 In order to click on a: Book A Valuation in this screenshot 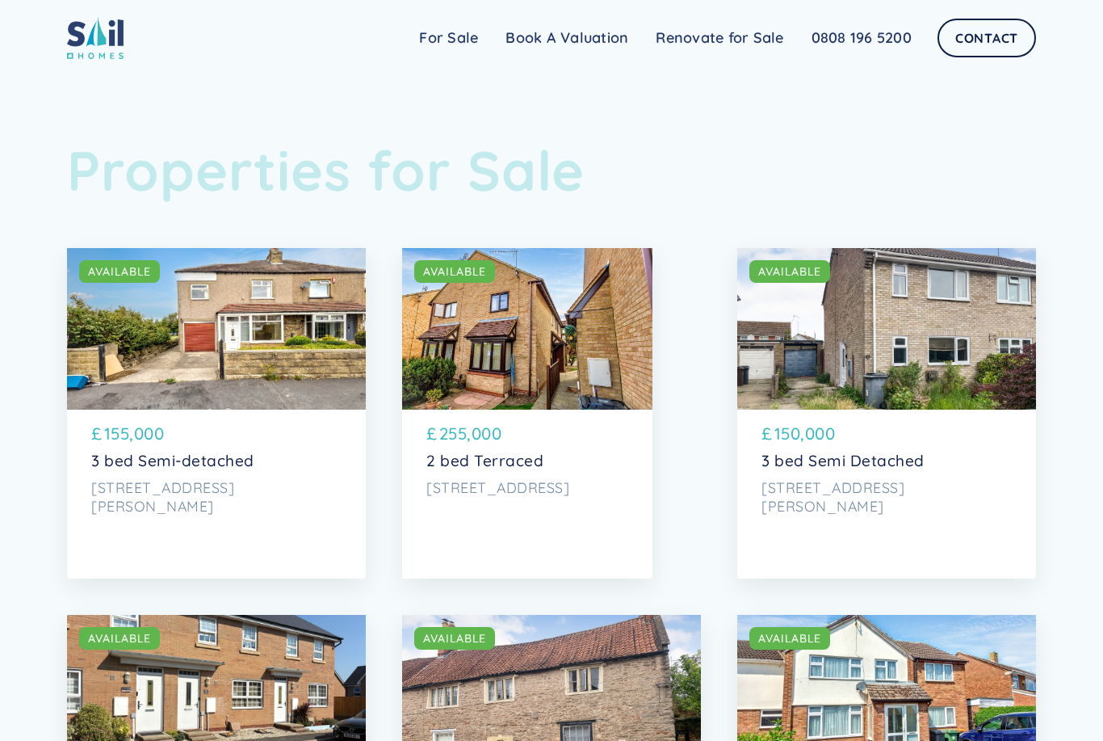, I will do `click(567, 38)`.